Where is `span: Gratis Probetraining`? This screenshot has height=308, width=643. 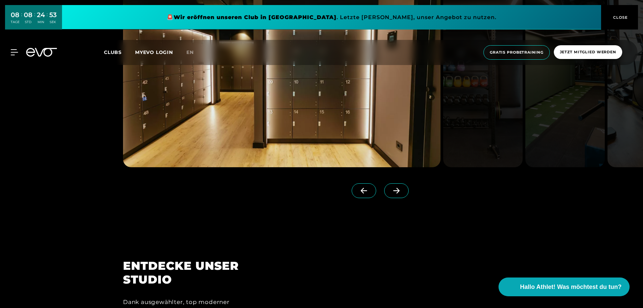
span: Gratis Probetraining is located at coordinates (517, 52).